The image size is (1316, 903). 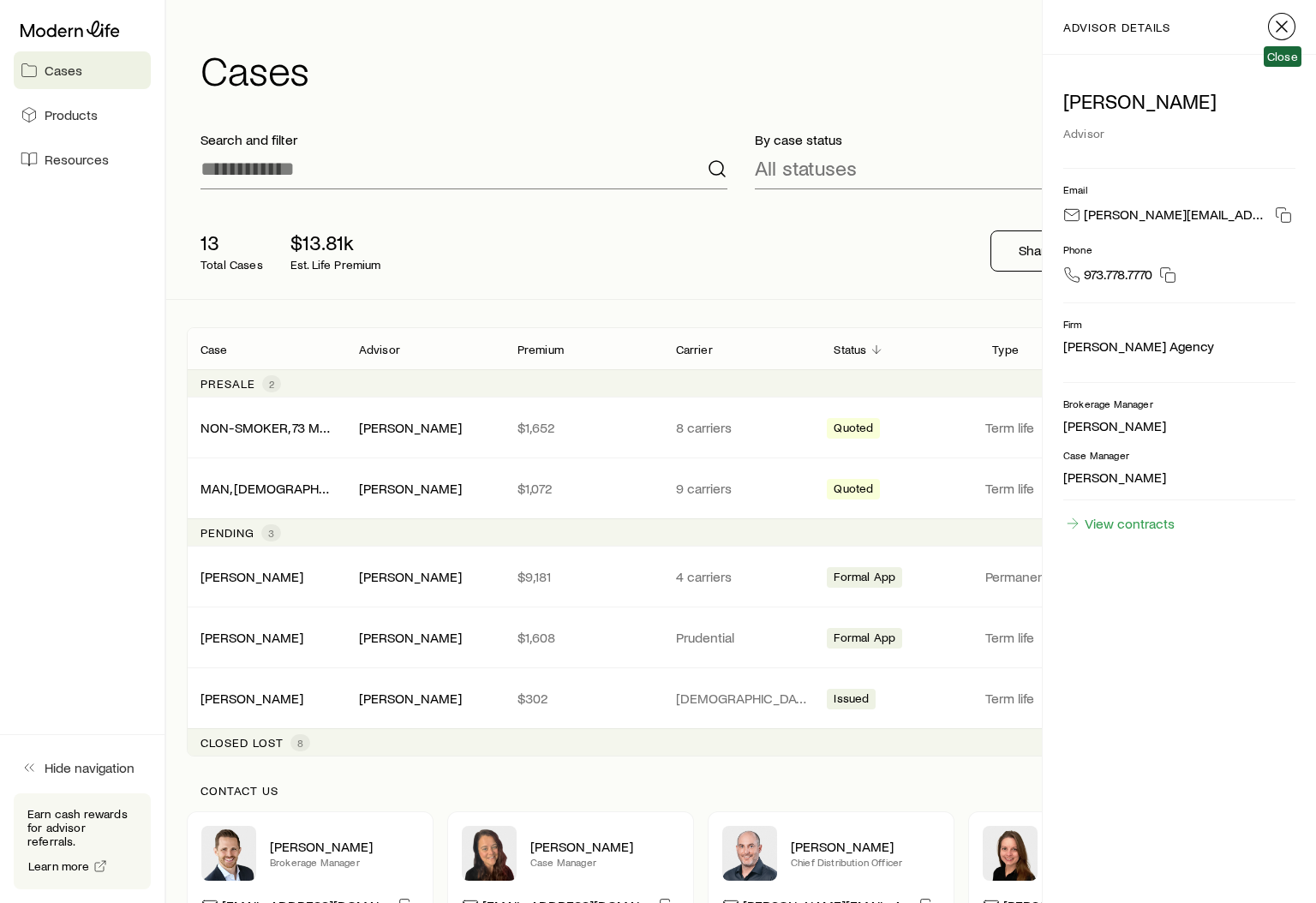 I want to click on p: By case status, so click(x=1018, y=140).